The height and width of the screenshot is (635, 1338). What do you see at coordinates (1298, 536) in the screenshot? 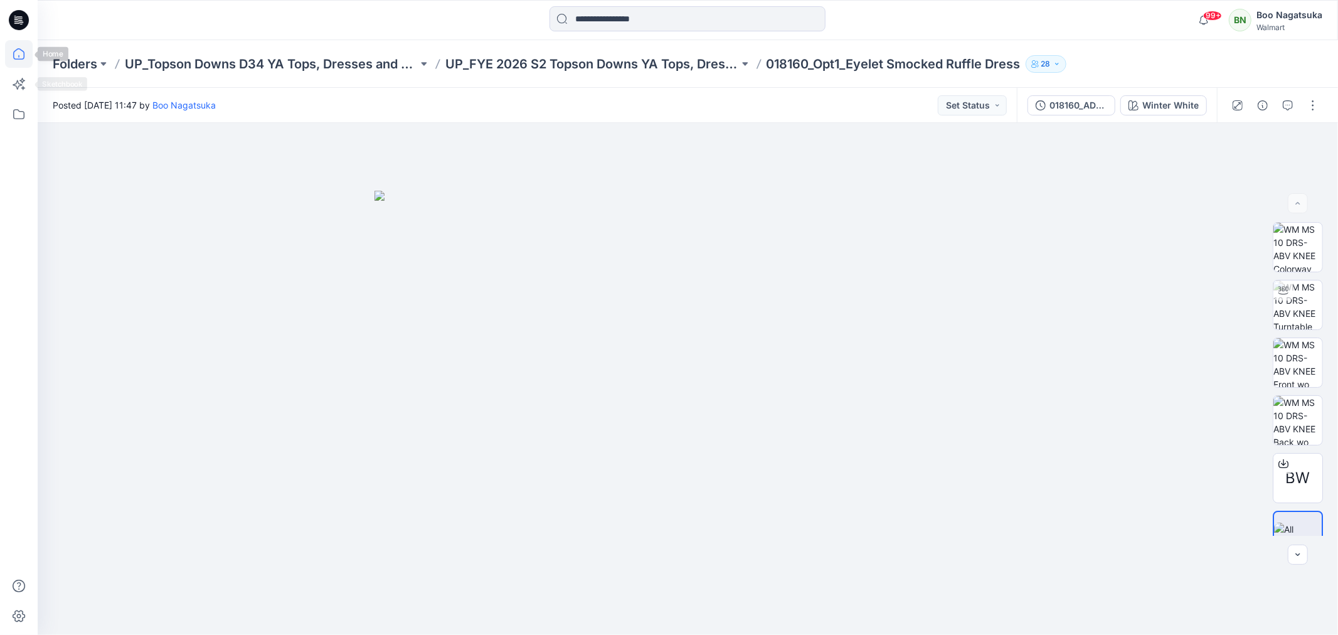
I see `img: All colorways` at bounding box center [1298, 536].